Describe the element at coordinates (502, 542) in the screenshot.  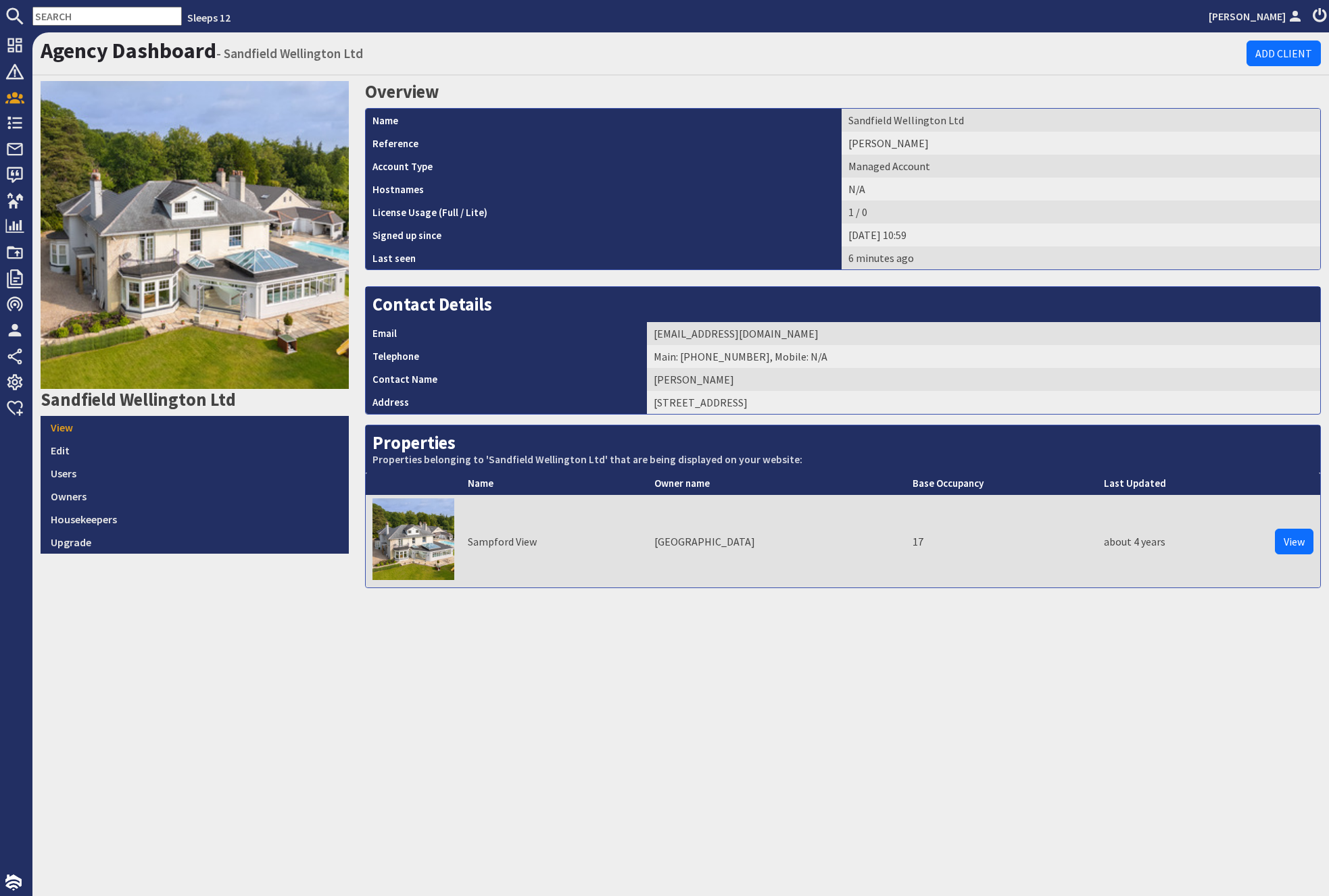
I see `a: Sampford View` at that location.